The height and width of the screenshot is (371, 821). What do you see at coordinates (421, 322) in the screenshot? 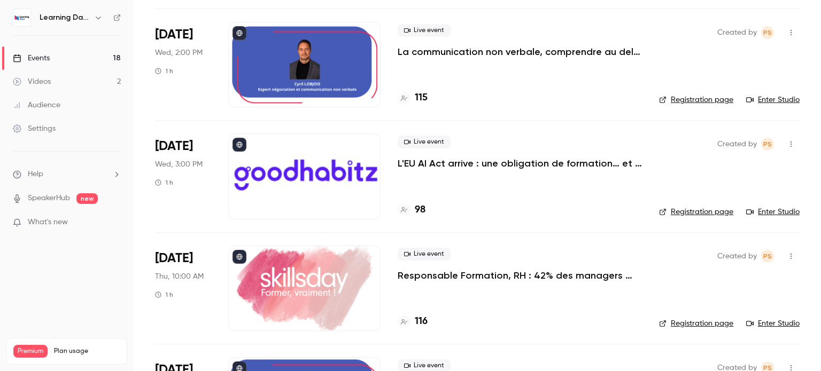
I see `h4: 116` at bounding box center [421, 322].